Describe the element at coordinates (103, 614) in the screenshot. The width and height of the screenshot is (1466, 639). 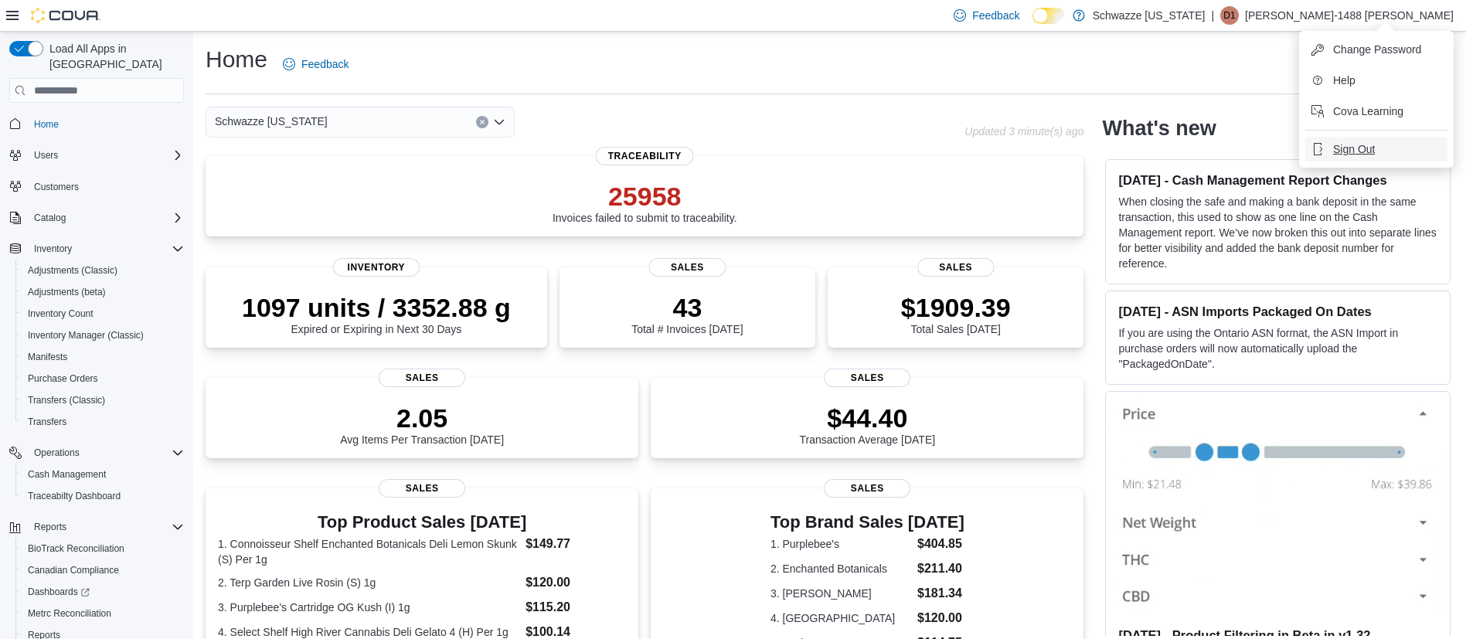
I see `button: Metrc Reconciliation` at that location.